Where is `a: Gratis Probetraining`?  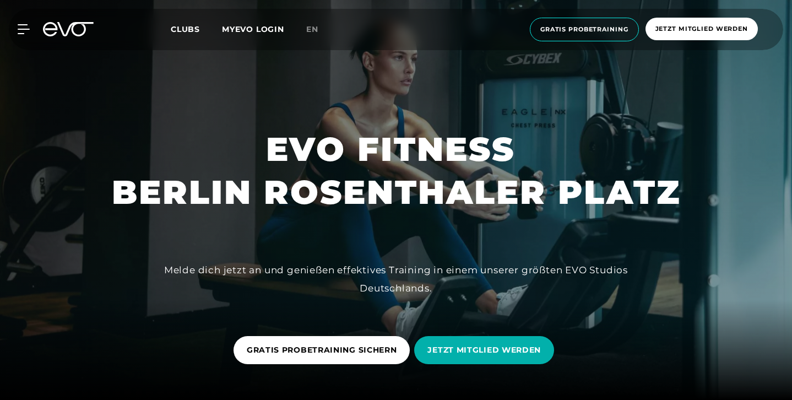
a: Gratis Probetraining is located at coordinates (584, 29).